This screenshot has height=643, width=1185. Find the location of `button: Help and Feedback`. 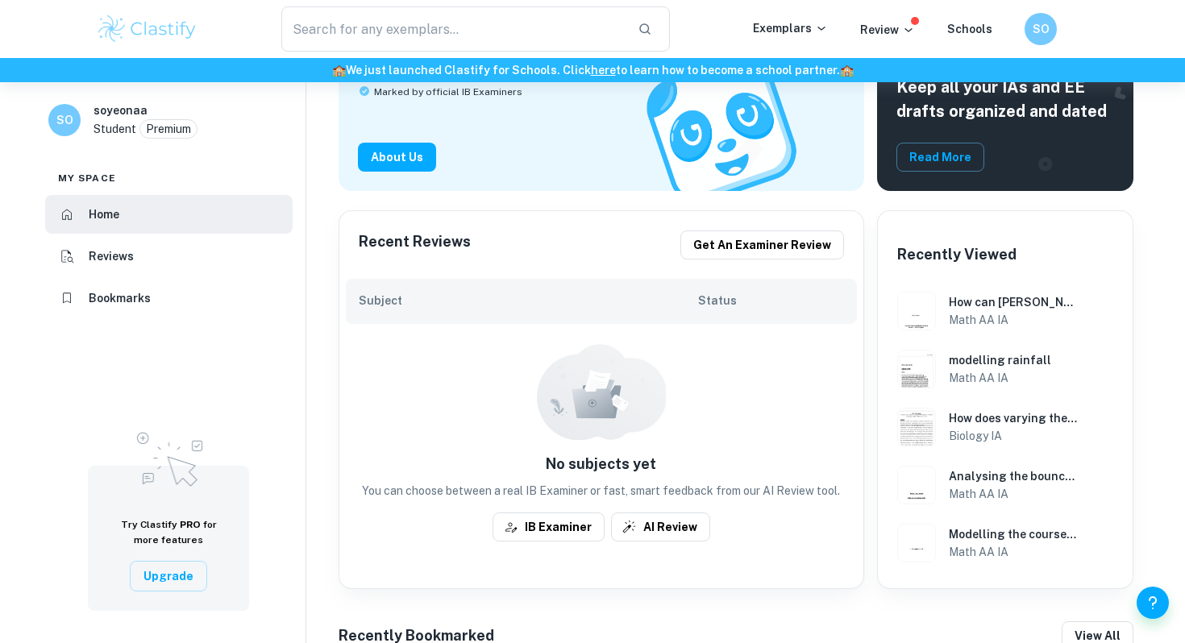

button: Help and Feedback is located at coordinates (1153, 603).